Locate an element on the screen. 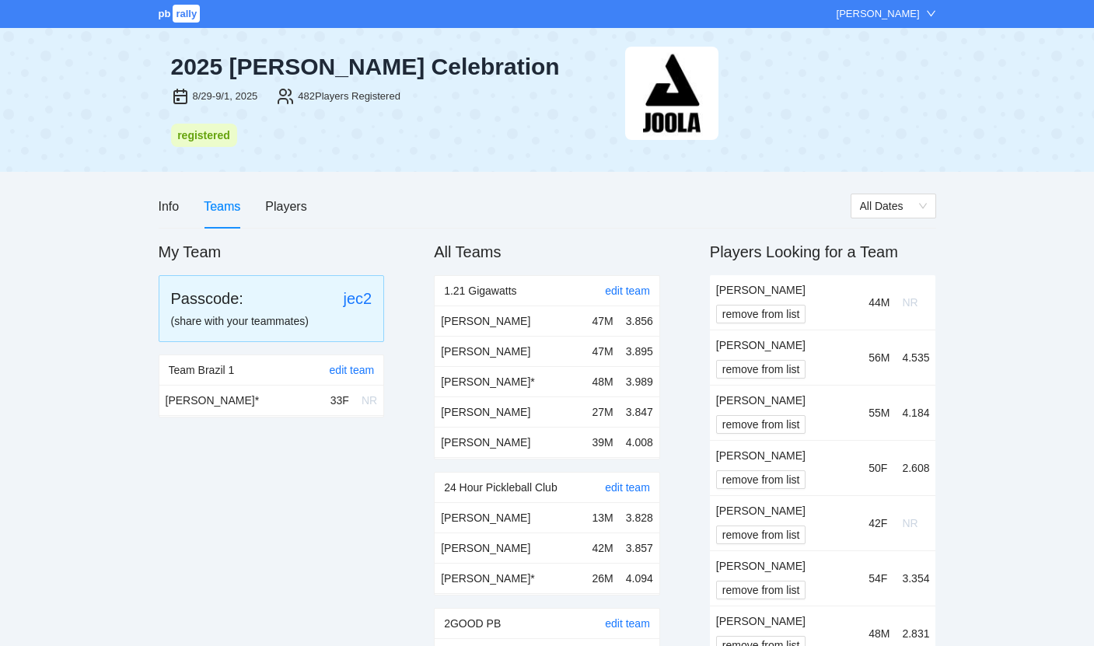 This screenshot has width=1094, height=646. span: 3.857 is located at coordinates (639, 548).